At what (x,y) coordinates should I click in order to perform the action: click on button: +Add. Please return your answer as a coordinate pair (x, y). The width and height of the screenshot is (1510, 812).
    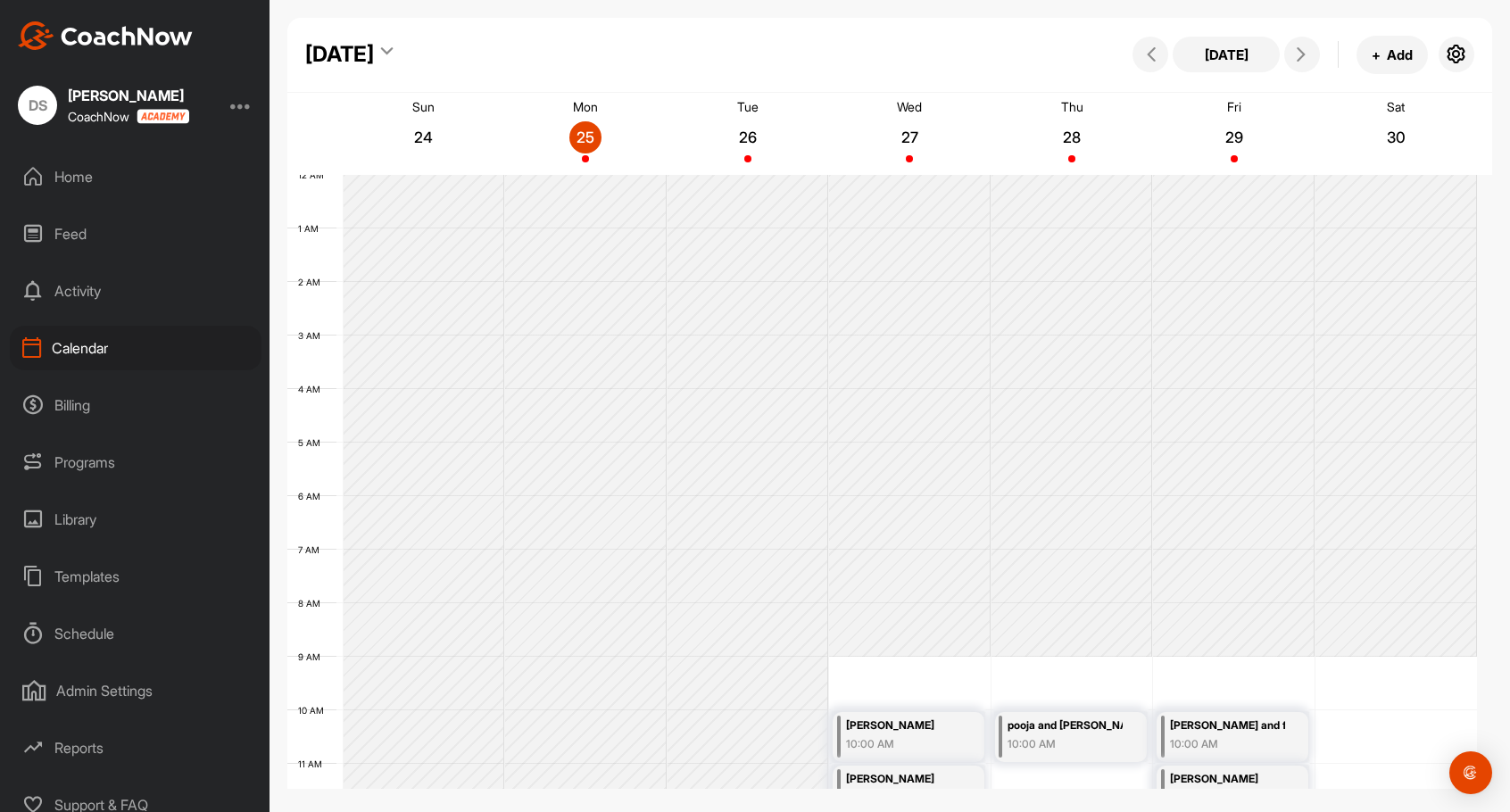
    Looking at the image, I should click on (1392, 54).